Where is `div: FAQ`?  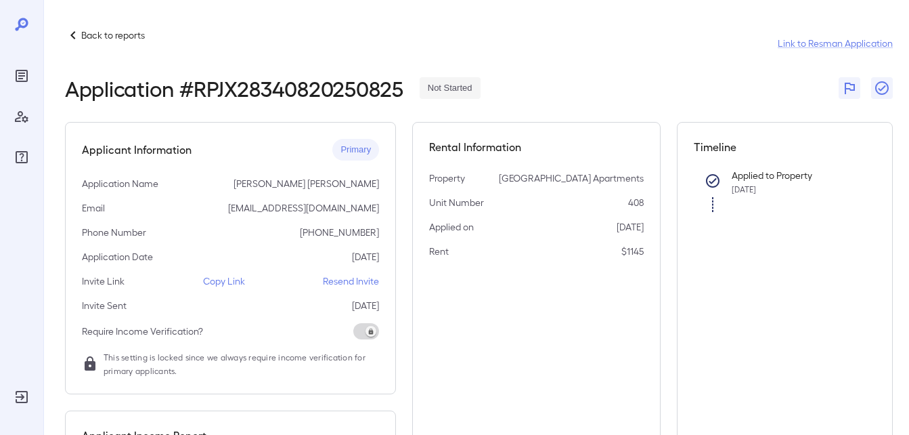
div: FAQ is located at coordinates (22, 157).